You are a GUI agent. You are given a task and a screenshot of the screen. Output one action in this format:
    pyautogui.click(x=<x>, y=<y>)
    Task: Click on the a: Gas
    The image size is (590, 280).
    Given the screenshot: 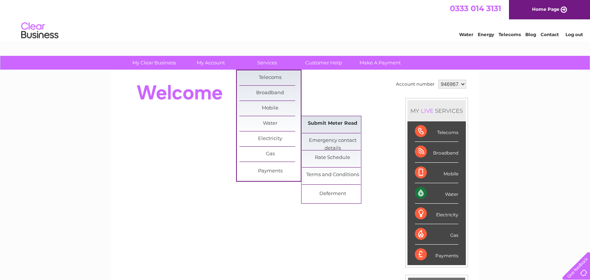 What is the action you would take?
    pyautogui.click(x=270, y=154)
    